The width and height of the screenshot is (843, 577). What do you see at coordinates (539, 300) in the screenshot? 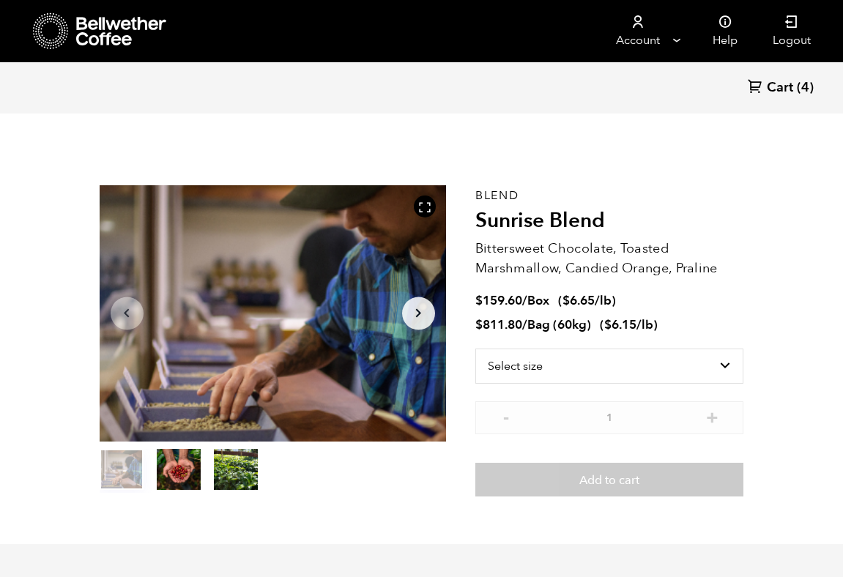
I see `span: Box` at bounding box center [539, 300].